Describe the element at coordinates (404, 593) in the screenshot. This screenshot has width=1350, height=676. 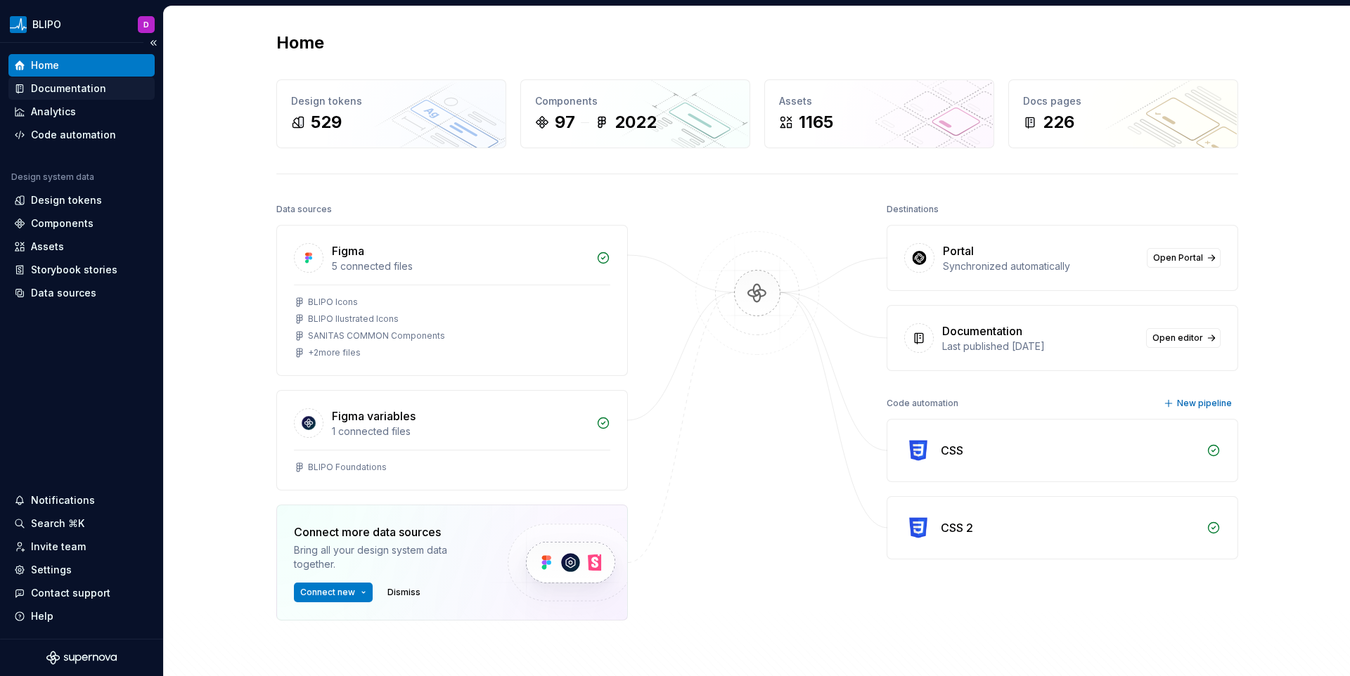
I see `span: Dismiss` at that location.